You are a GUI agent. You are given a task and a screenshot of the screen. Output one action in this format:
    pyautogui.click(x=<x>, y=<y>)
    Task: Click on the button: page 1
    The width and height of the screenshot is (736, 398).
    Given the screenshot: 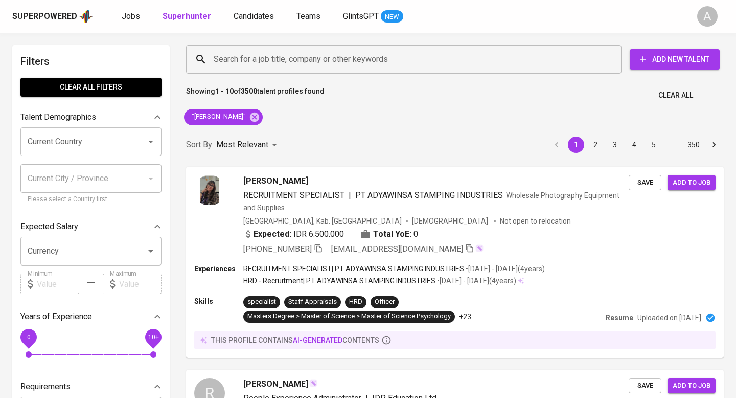 What is the action you would take?
    pyautogui.click(x=576, y=145)
    